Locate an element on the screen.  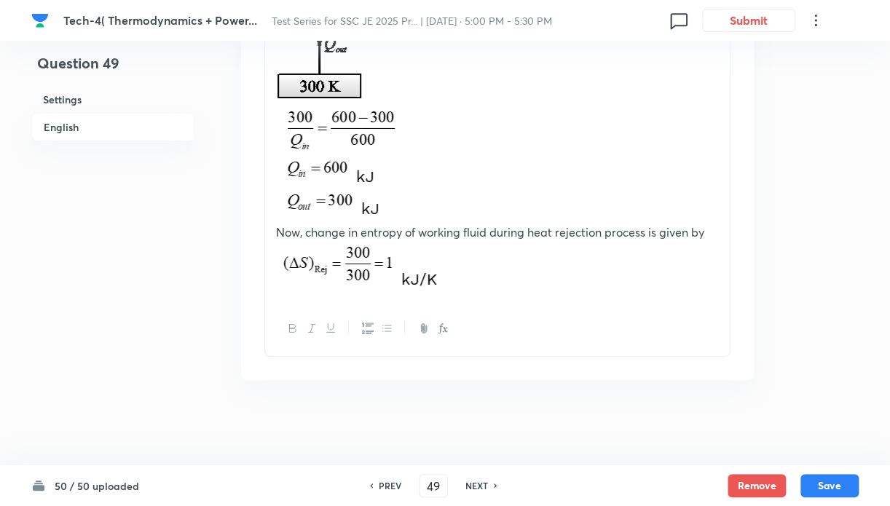
button: Submit is located at coordinates (749, 20).